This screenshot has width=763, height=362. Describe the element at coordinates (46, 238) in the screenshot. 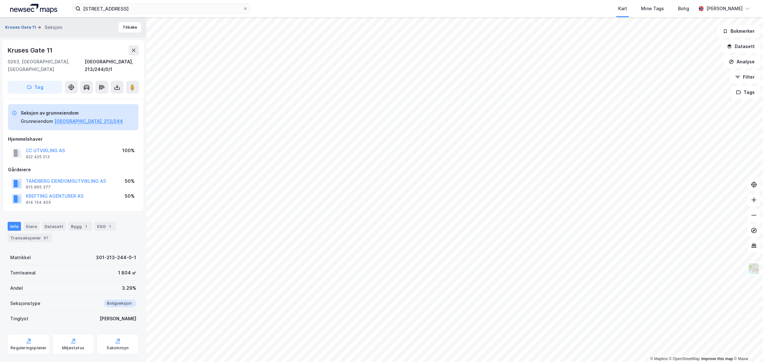

I see `div: 67` at that location.